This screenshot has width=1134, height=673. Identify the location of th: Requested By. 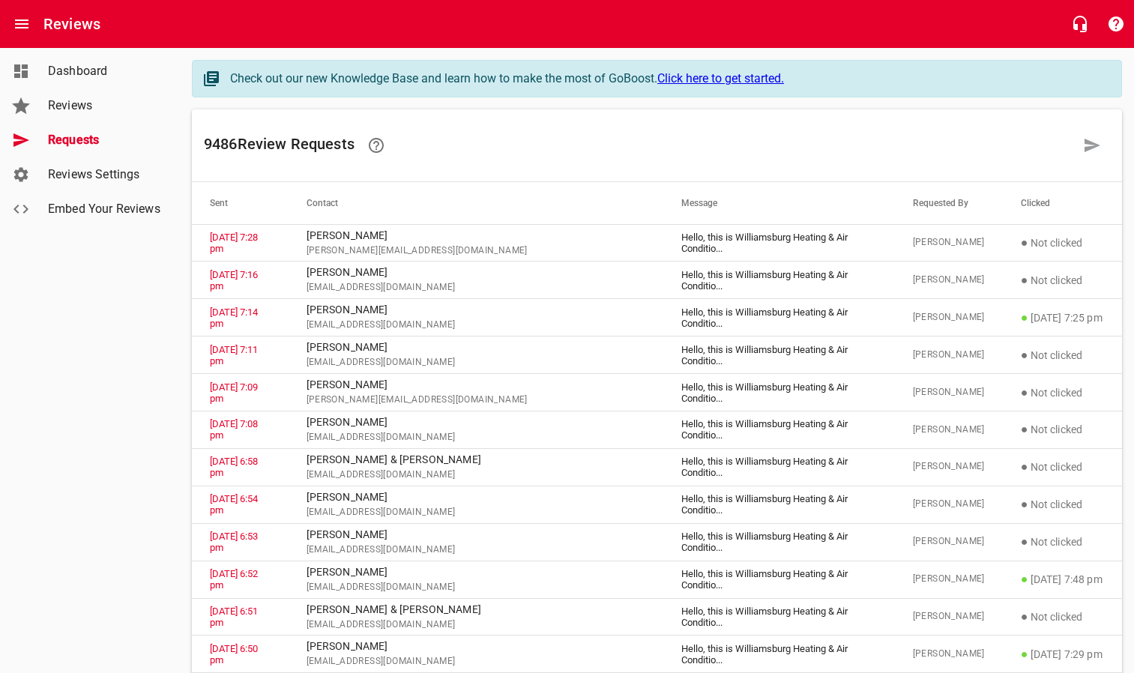
(949, 203).